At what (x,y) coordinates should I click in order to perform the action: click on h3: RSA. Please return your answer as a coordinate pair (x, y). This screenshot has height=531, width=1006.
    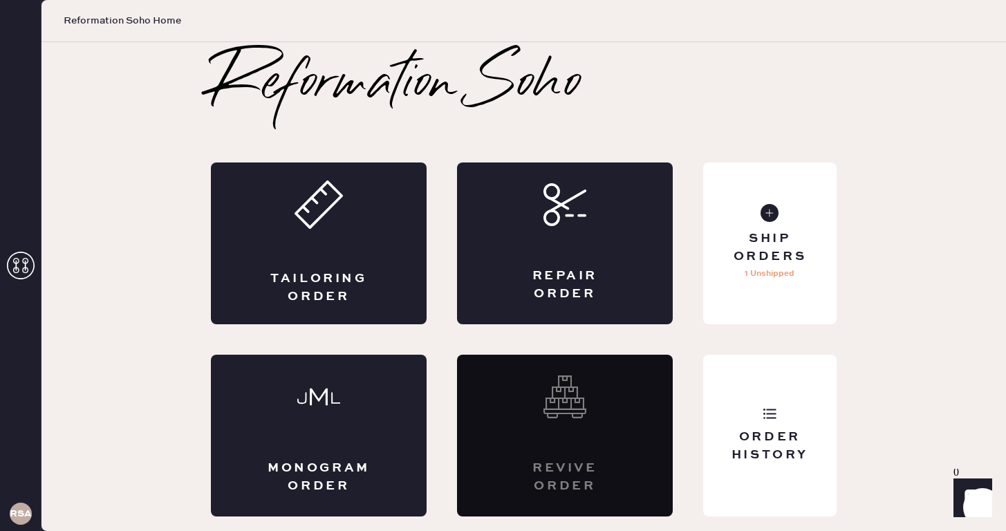
    Looking at the image, I should click on (21, 514).